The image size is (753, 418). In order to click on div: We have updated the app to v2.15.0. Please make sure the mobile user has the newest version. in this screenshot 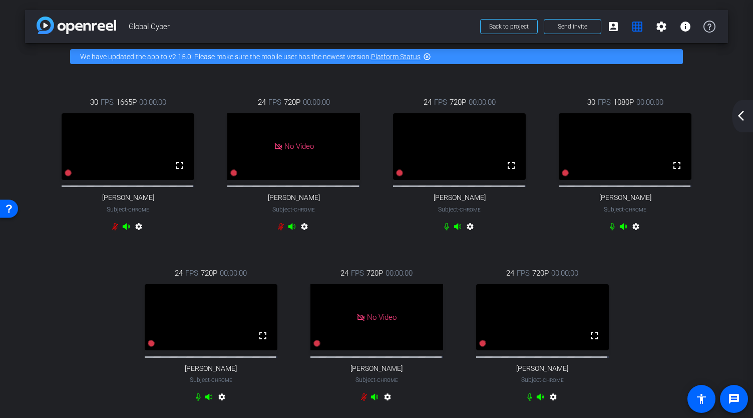, I will do `click(377, 57)`.